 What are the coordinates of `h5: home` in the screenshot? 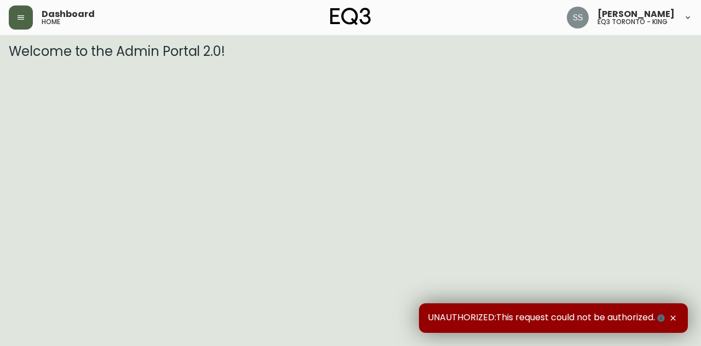 It's located at (51, 22).